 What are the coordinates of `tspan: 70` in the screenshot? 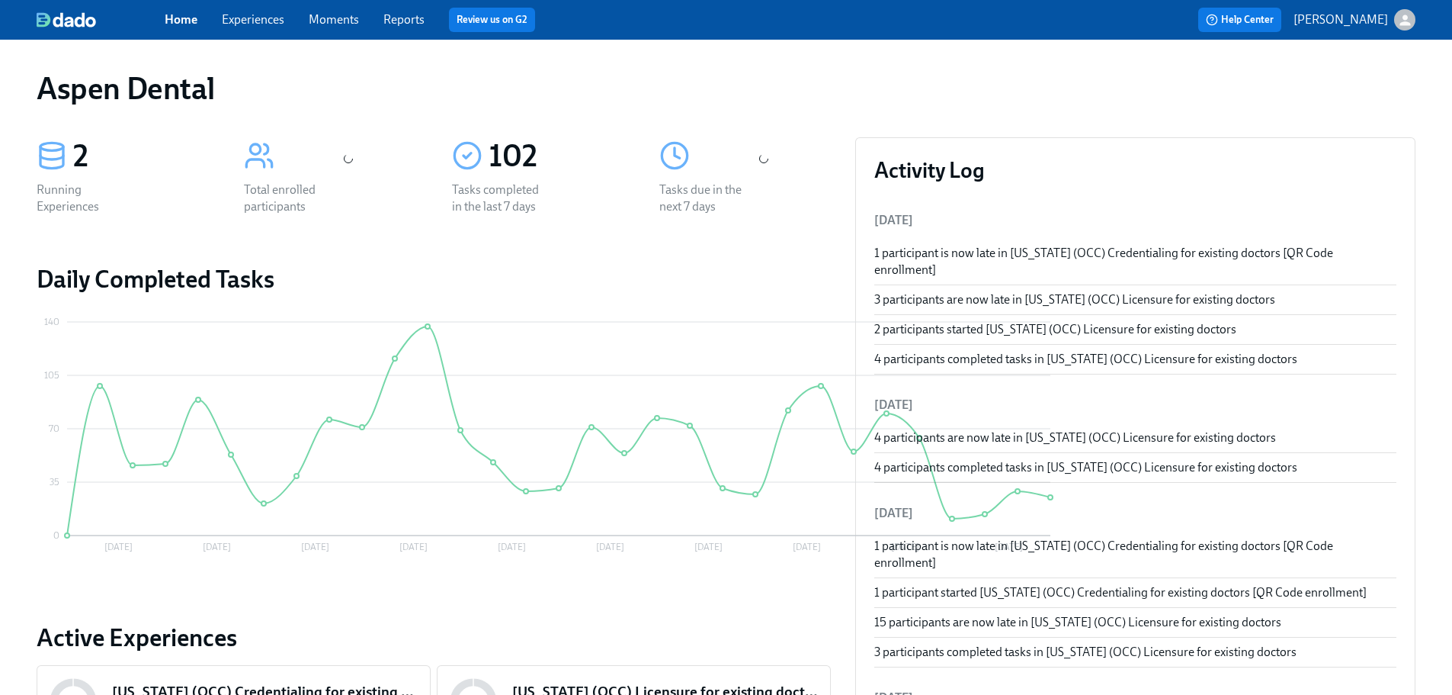 It's located at (54, 428).